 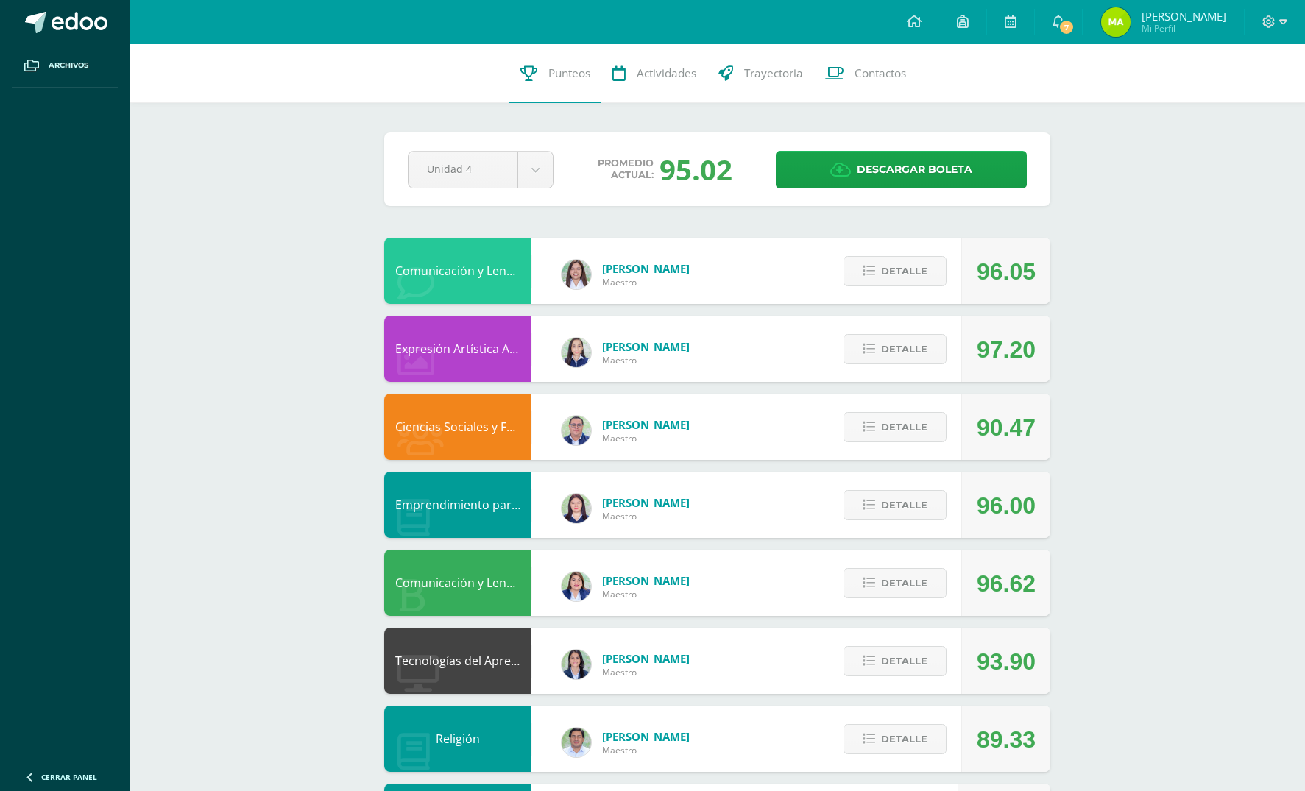 What do you see at coordinates (68, 65) in the screenshot?
I see `span: Archivos` at bounding box center [68, 65].